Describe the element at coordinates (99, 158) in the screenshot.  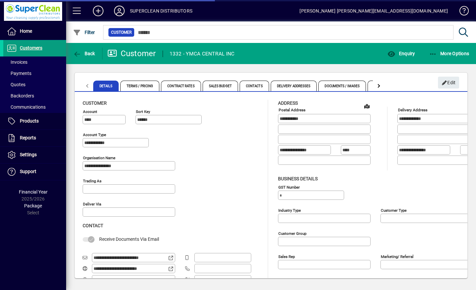
I see `mat-label: Organisation name` at that location.